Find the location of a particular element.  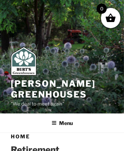

img: Burt's Greenhouses is located at coordinates (23, 61).